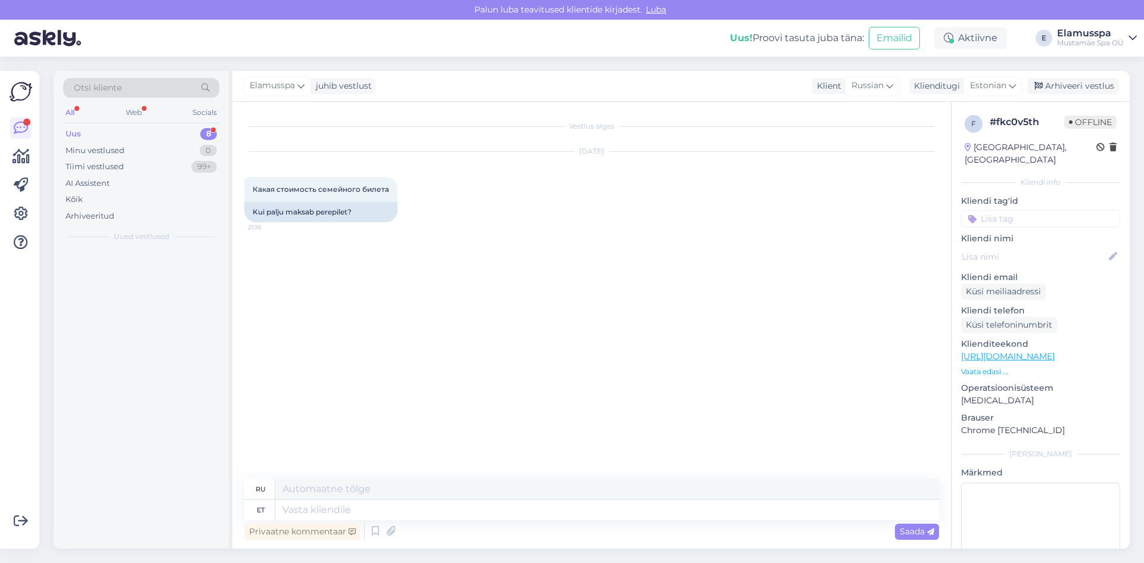 The width and height of the screenshot is (1144, 563). Describe the element at coordinates (894, 38) in the screenshot. I see `button: Emailid` at that location.